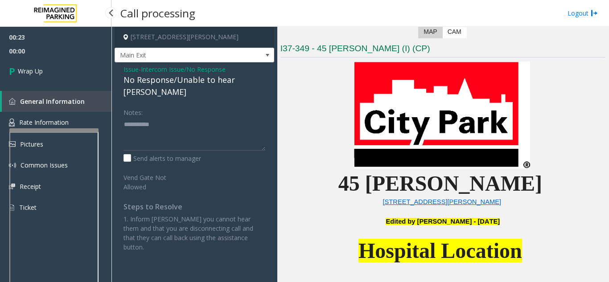  What do you see at coordinates (440, 251) in the screenshot?
I see `span: Hospital Location` at bounding box center [440, 251].